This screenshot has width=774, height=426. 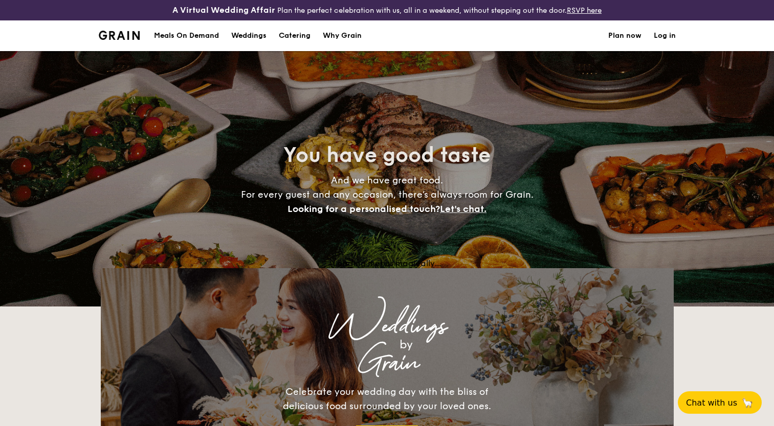 What do you see at coordinates (342, 36) in the screenshot?
I see `div: Why Grain` at bounding box center [342, 36].